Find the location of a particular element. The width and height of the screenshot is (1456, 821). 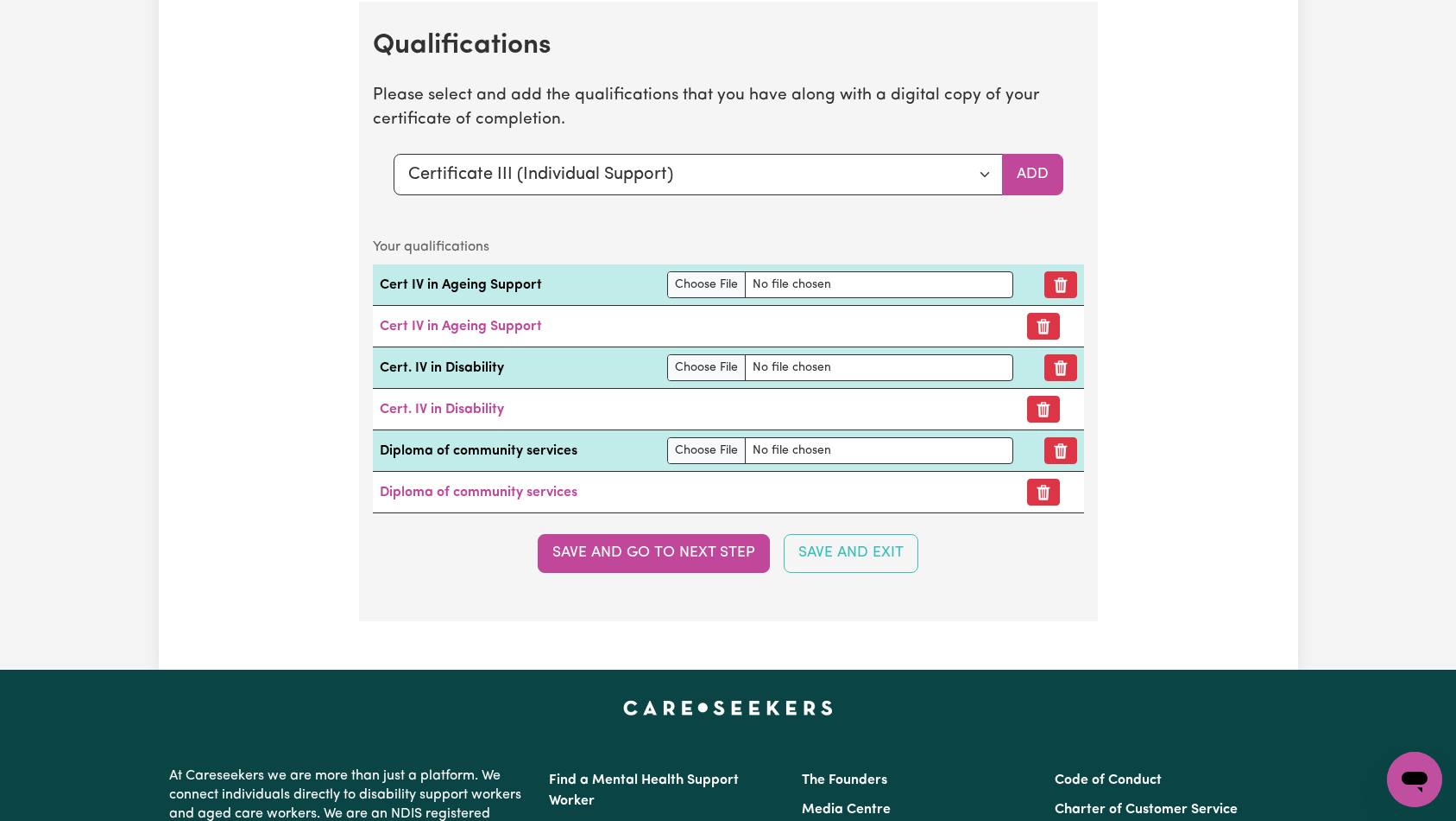

a: Code of Conduct is located at coordinates (1109, 780).